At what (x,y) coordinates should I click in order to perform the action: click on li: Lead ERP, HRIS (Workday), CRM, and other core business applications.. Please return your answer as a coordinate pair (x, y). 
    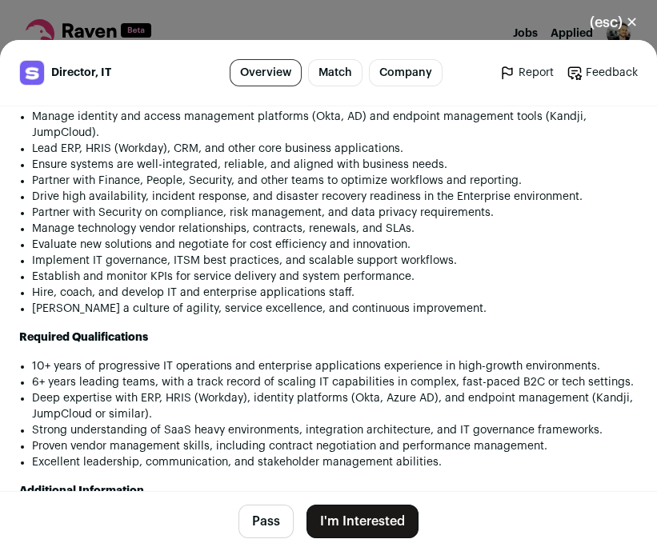
    Looking at the image, I should click on (334, 149).